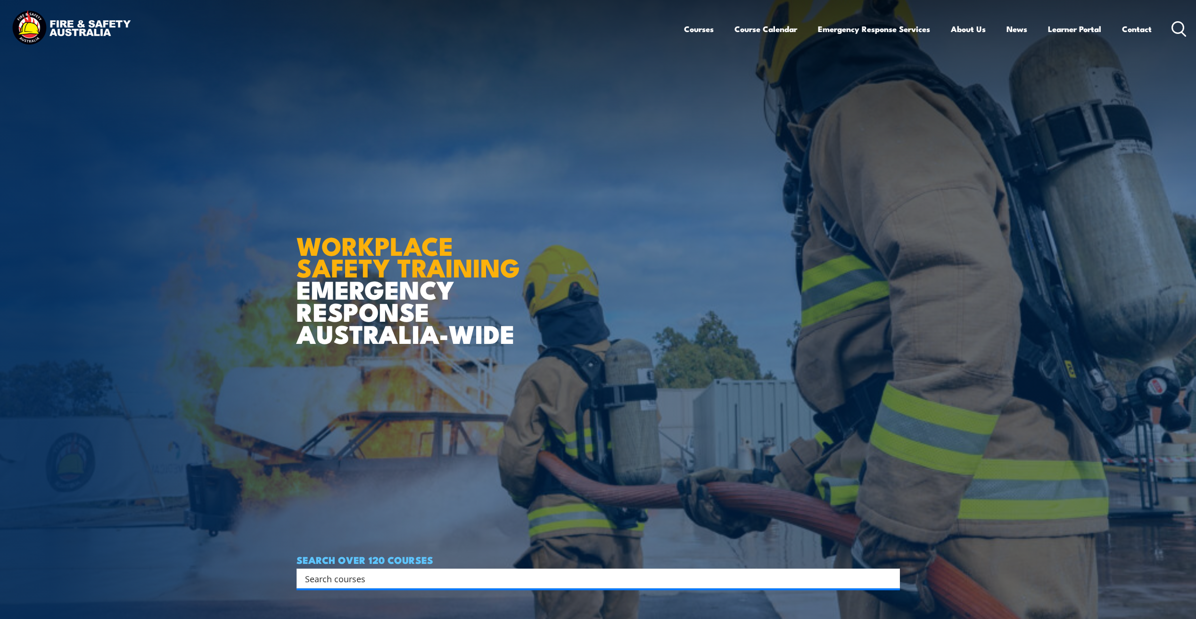 This screenshot has height=619, width=1196. Describe the element at coordinates (874, 29) in the screenshot. I see `a: Emergency Response Services` at that location.